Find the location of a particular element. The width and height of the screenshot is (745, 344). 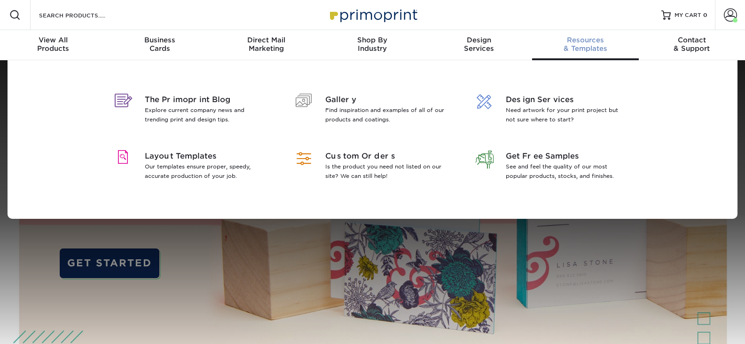

input: SEARCH PRODUCTS..... is located at coordinates (84, 15).